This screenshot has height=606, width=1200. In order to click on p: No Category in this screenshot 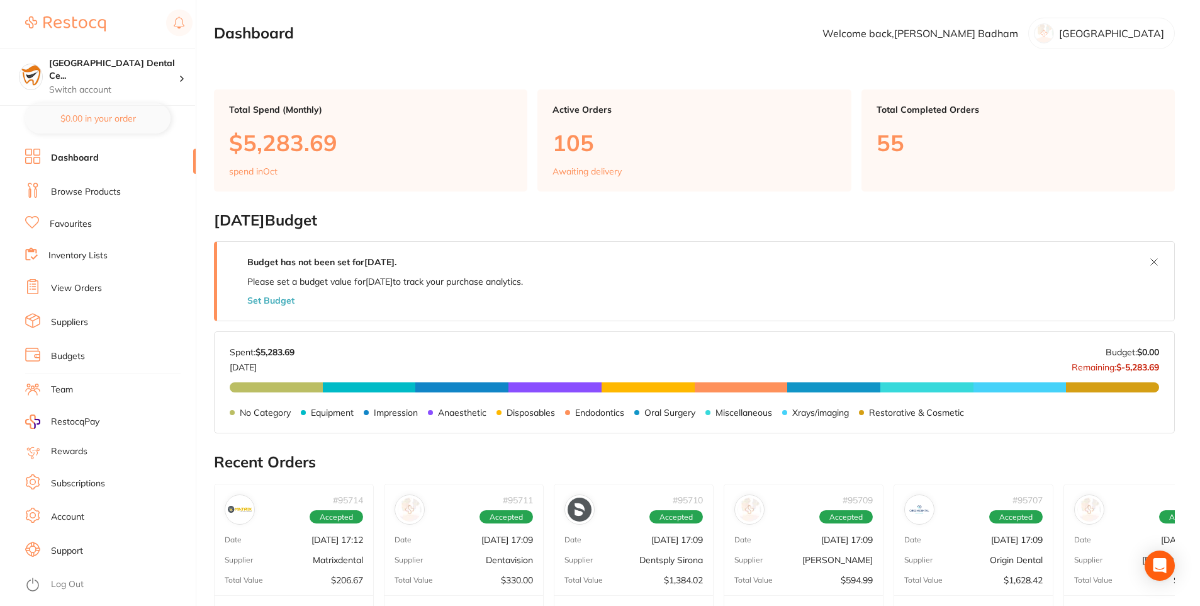, I will do `click(265, 412)`.